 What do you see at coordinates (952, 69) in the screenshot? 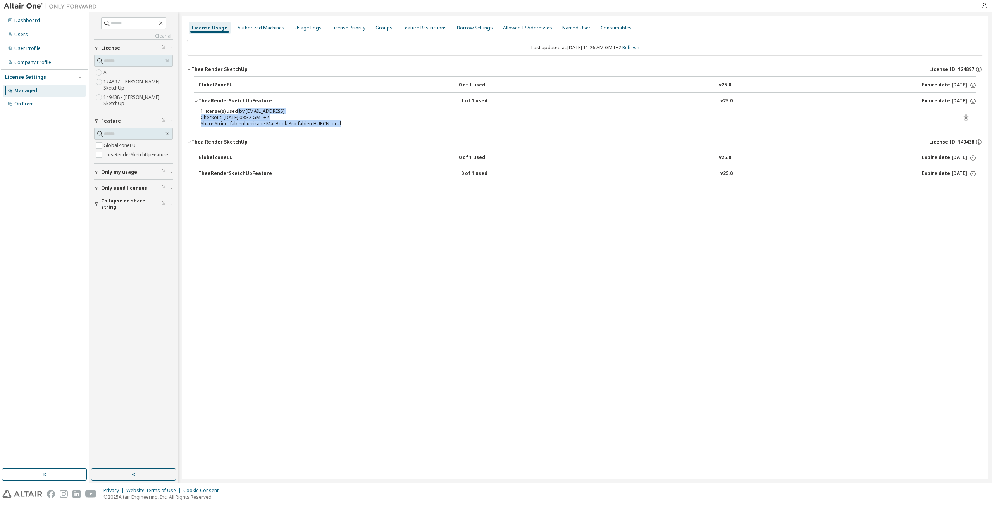
I see `span: License ID: 124897` at bounding box center [952, 69].